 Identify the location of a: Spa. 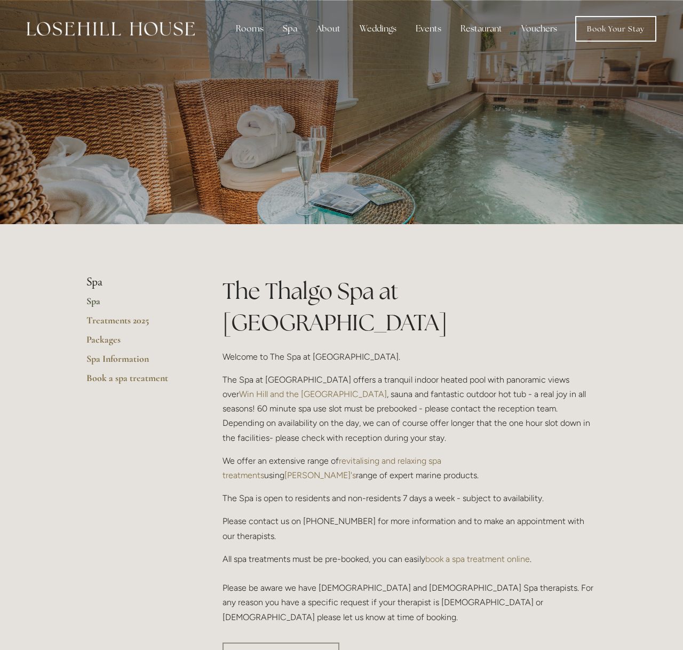
(137, 305).